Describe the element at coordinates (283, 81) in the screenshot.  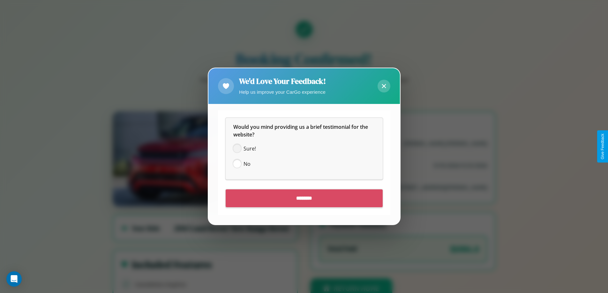
I see `h2: We'd Love Your Feedback!` at that location.